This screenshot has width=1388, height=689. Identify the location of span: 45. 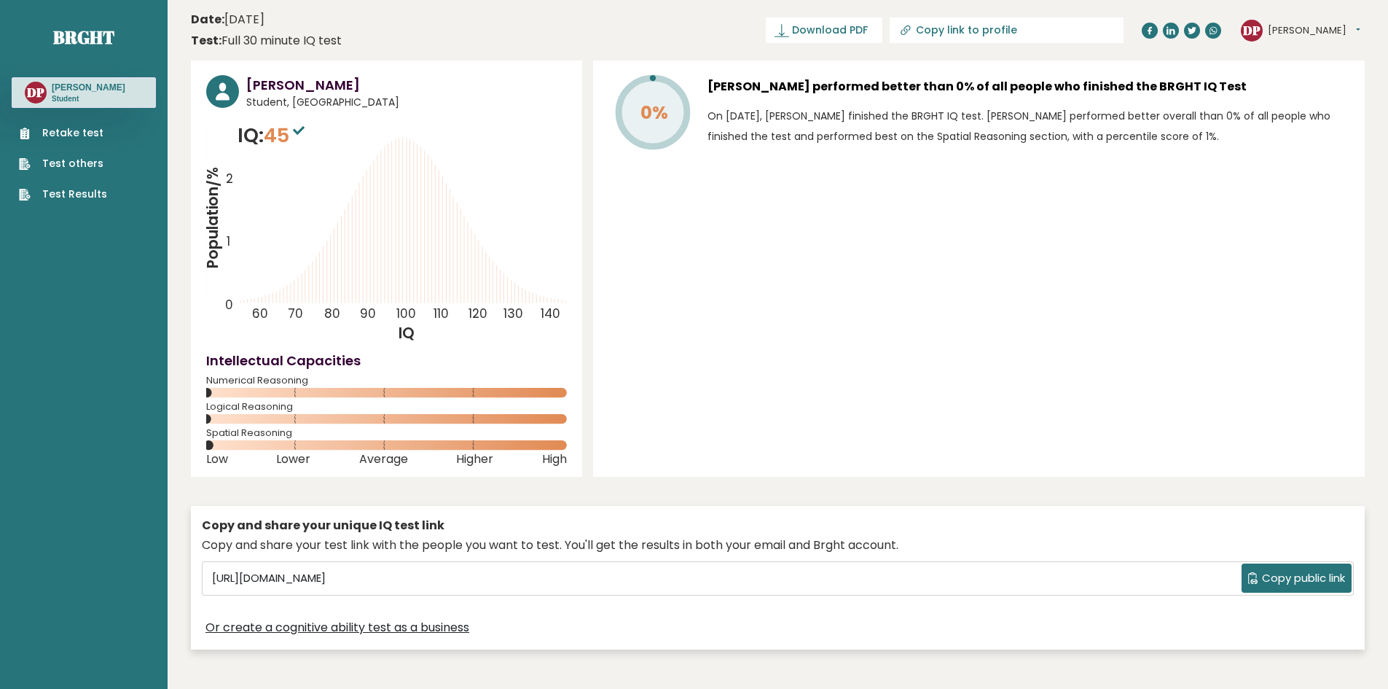
(286, 135).